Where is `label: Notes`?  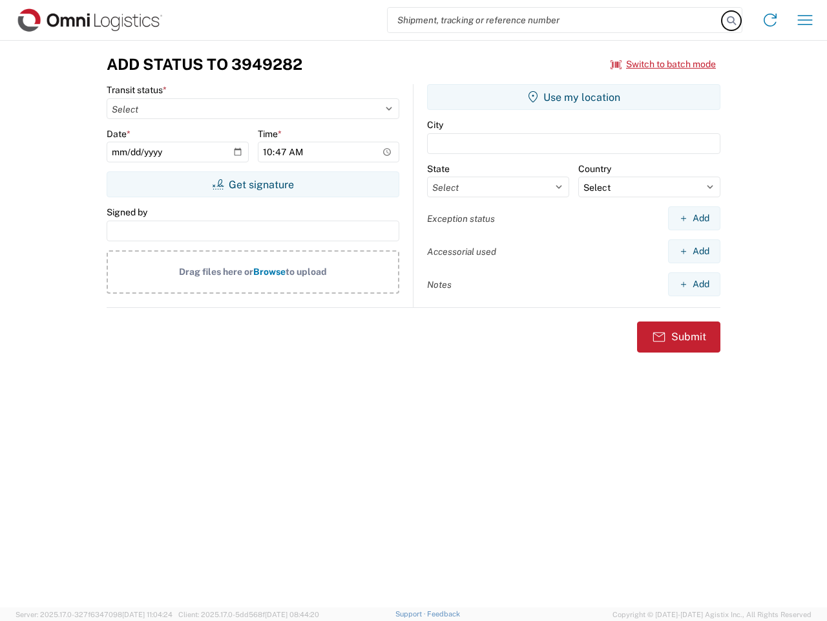
label: Notes is located at coordinates (440, 284).